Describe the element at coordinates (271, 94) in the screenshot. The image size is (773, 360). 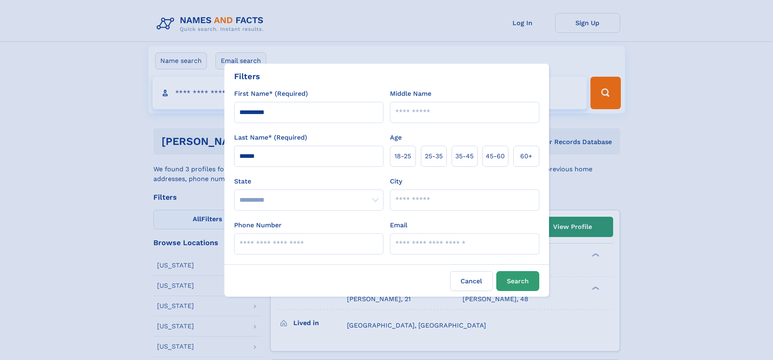
I see `label: First Name* (Required)` at that location.